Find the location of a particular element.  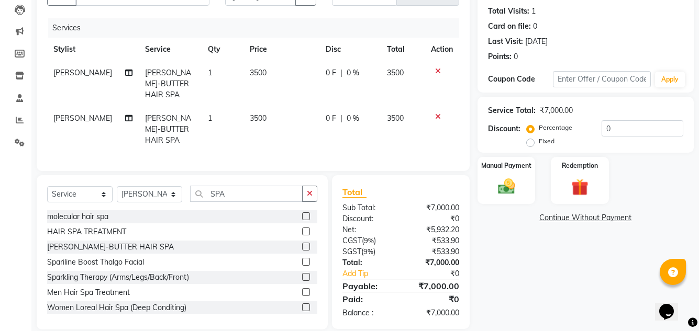

div: Sub Total: is located at coordinates (367, 208).